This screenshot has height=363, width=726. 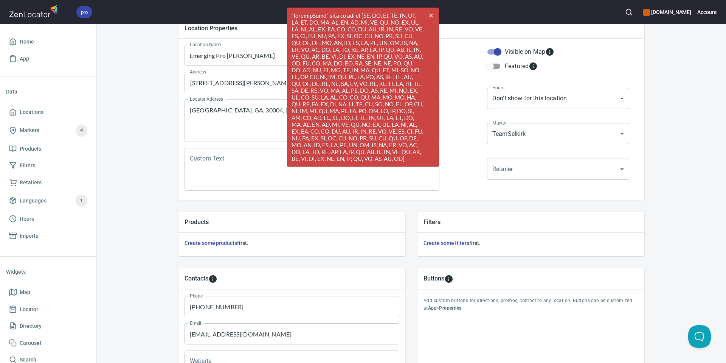 What do you see at coordinates (533, 66) in the screenshot?
I see `svg: Featured locations are moved to the top of the search results list.` at bounding box center [533, 66].